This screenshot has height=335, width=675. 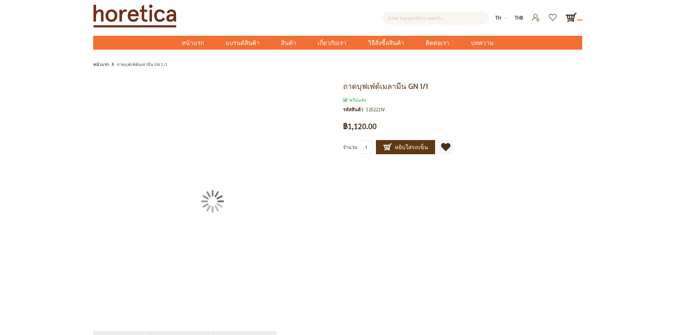 I want to click on a: รายการโปรด, so click(x=553, y=15).